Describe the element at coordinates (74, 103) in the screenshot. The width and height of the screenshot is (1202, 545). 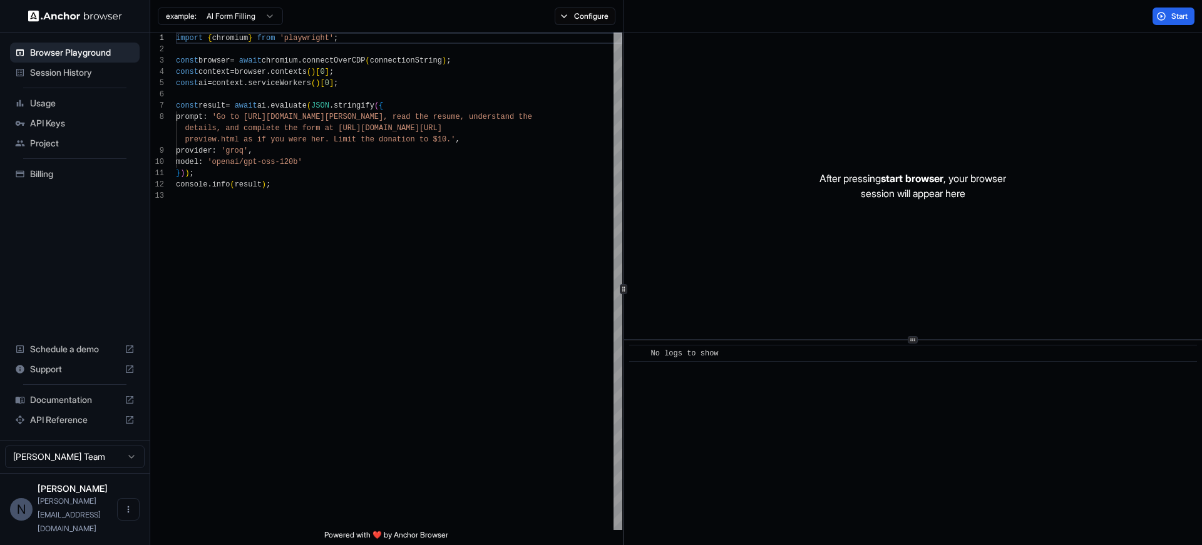
I see `div: Usage` at that location.